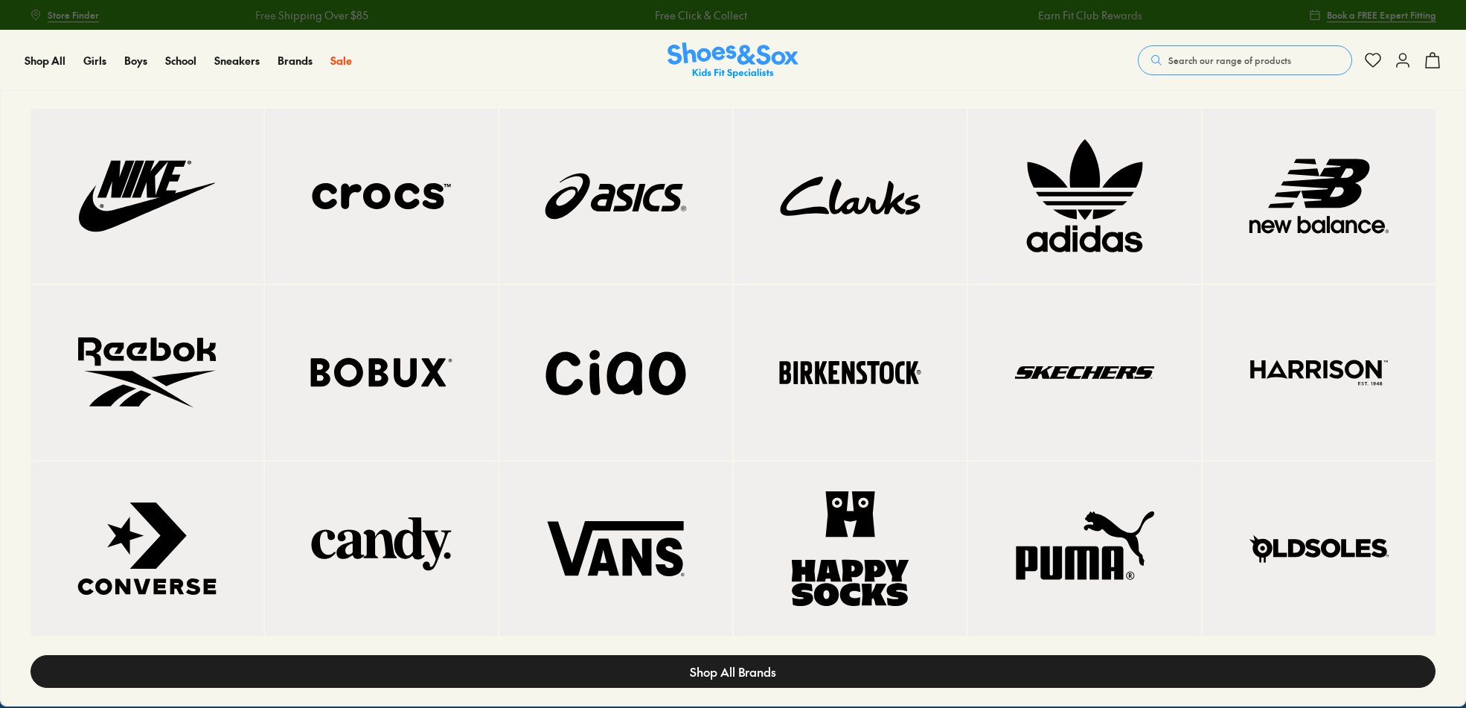  Describe the element at coordinates (733, 60) in the screenshot. I see `img: SNS_Logo_Responsive.svg` at that location.